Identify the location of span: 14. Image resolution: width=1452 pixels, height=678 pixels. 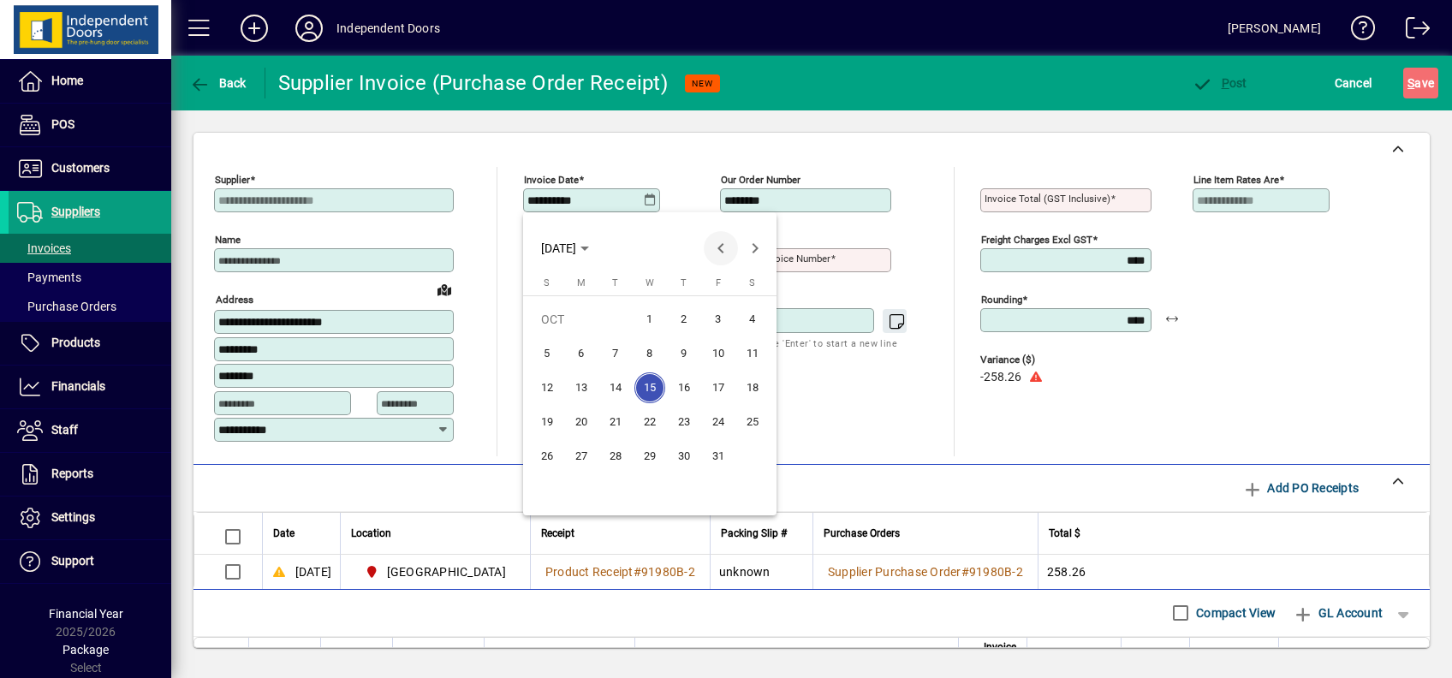
(616, 388).